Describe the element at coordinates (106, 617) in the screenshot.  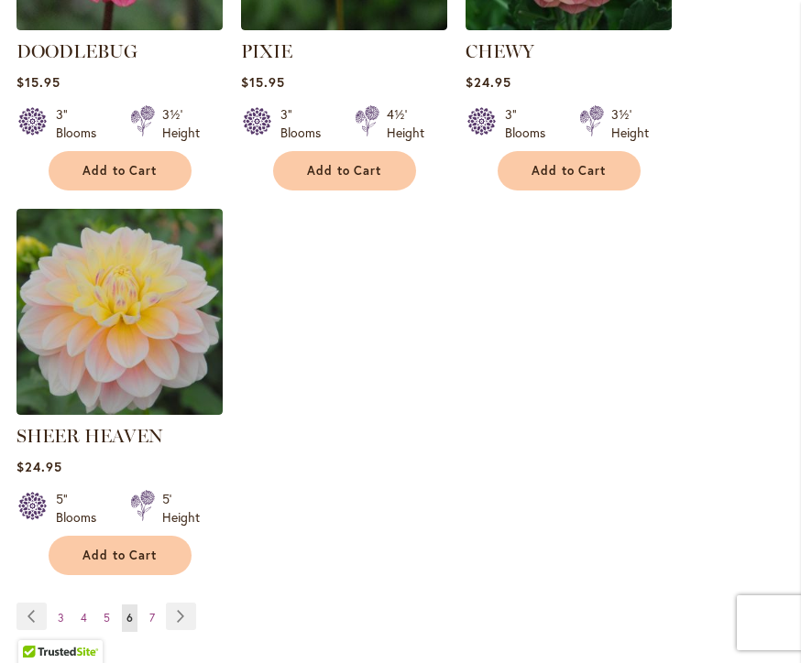
I see `span: 5` at that location.